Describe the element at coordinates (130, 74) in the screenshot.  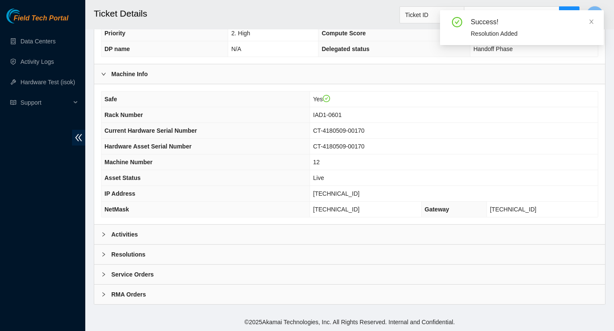
I see `b: Machine Info` at that location.